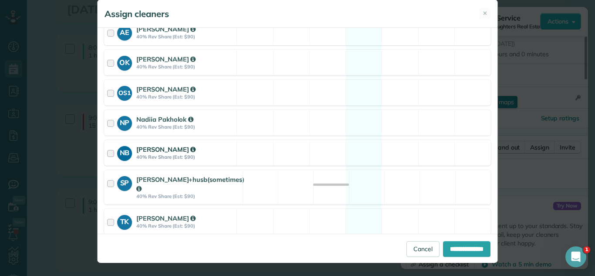  Describe the element at coordinates (587, 250) in the screenshot. I see `span: 1` at that location.